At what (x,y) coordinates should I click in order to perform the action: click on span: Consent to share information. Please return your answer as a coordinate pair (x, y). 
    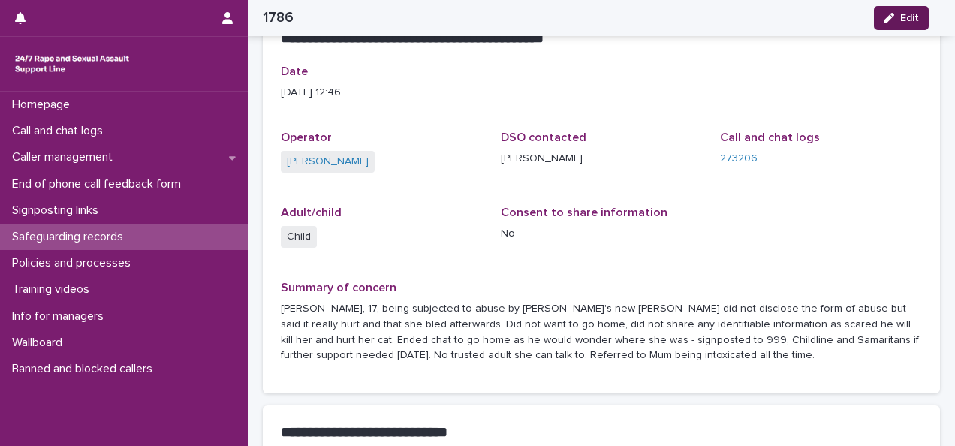
    Looking at the image, I should click on (584, 212).